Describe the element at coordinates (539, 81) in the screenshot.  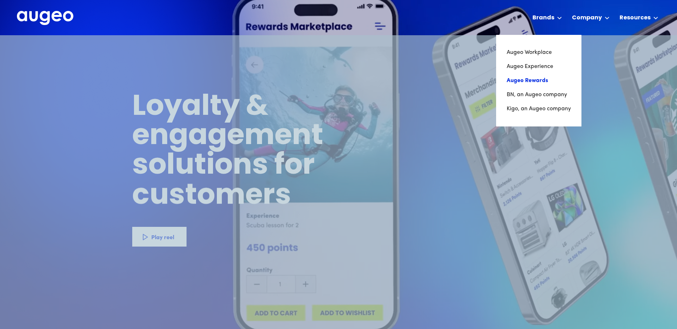
I see `a: Augeo Rewards` at that location.